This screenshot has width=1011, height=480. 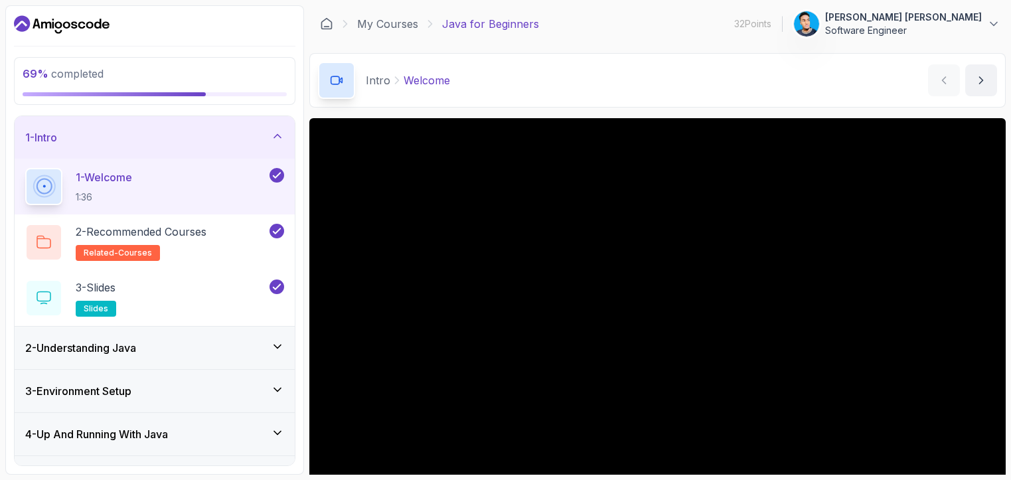 I want to click on p: Welcome, so click(x=427, y=80).